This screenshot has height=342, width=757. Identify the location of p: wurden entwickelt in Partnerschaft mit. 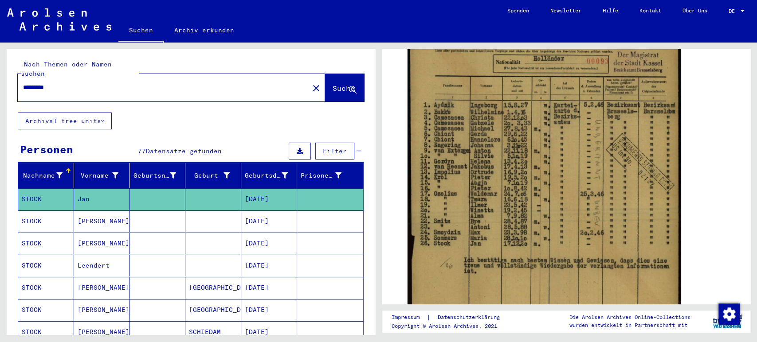
(630, 325).